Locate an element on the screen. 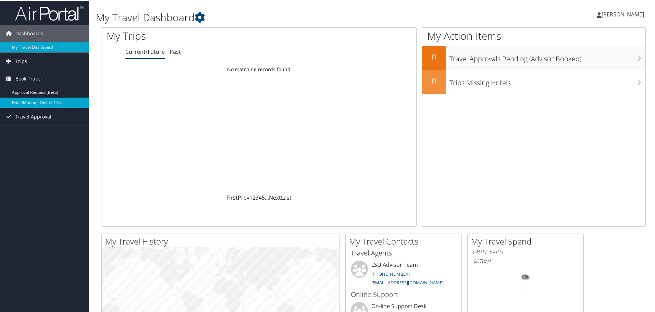 The image size is (655, 312). h6: Total is located at coordinates (526, 261).